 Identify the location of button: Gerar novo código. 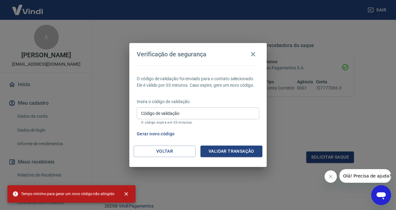
(155, 134).